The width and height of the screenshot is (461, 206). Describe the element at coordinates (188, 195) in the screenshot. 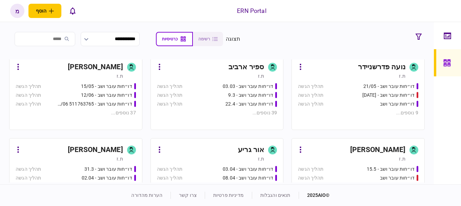

I see `a: צרו קשר` at that location.